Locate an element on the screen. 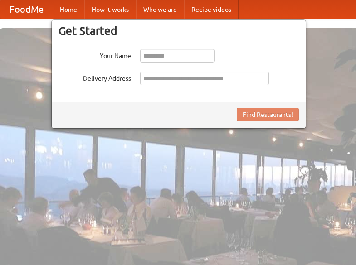 Image resolution: width=356 pixels, height=265 pixels. a: Recipe videos is located at coordinates (211, 10).